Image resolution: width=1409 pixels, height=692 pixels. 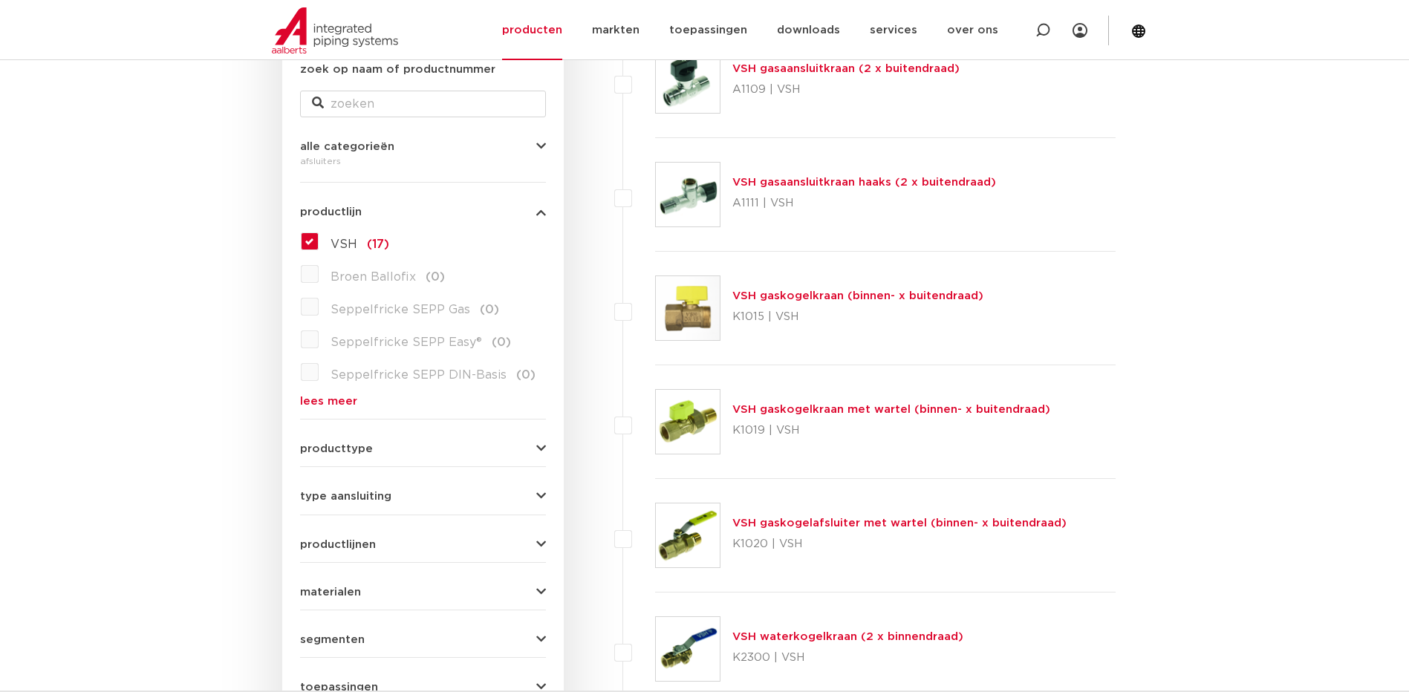 I want to click on p: K1020 | VSH, so click(x=899, y=544).